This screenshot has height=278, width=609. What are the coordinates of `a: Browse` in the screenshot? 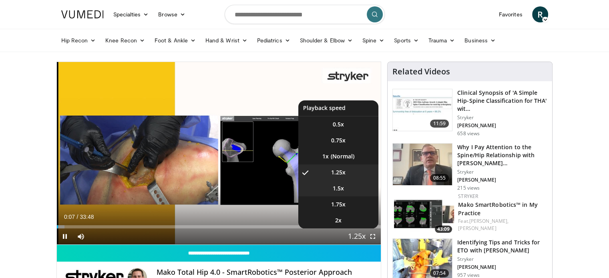 It's located at (172, 14).